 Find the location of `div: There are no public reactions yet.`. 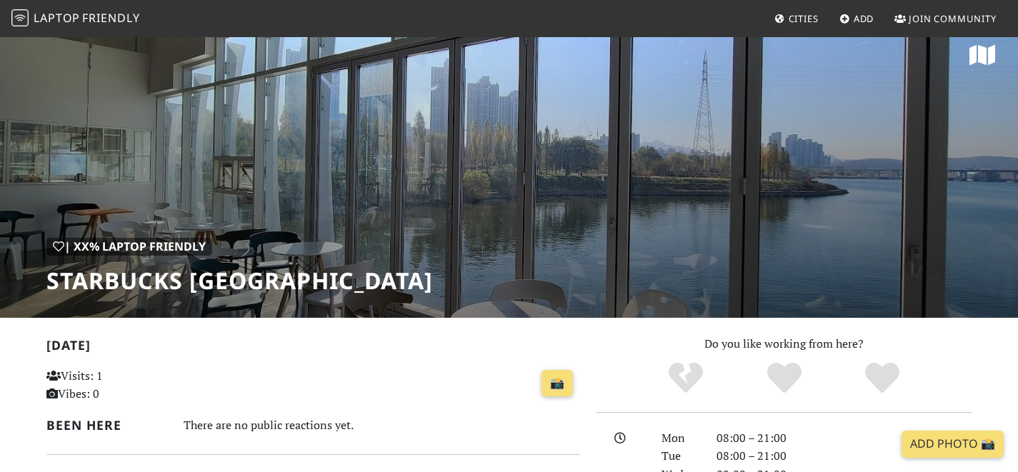

div: There are no public reactions yet. is located at coordinates (382, 425).